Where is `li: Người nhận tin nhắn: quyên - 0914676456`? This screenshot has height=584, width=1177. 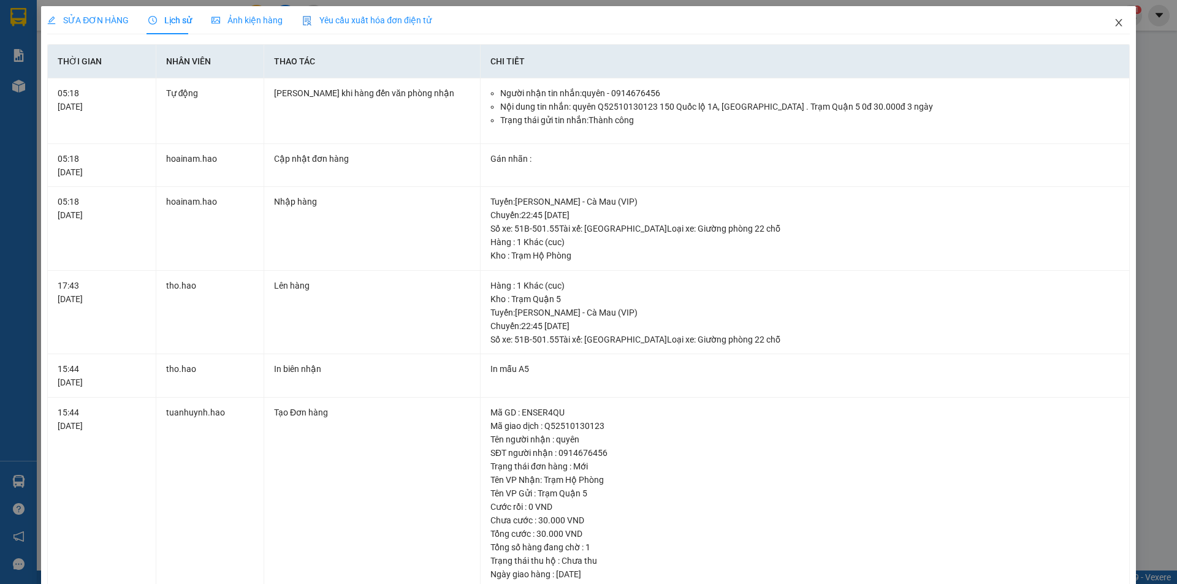 li: Người nhận tin nhắn: quyên - 0914676456 is located at coordinates (810, 93).